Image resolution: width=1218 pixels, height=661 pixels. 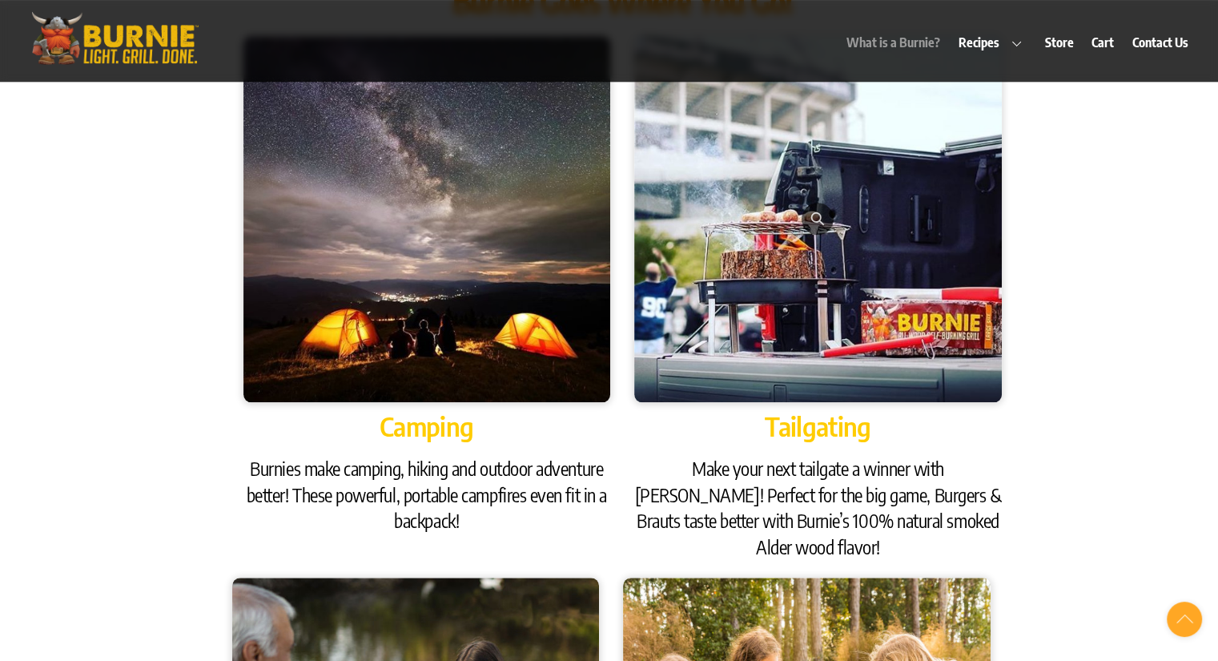 I want to click on a: Contact Us, so click(x=1160, y=42).